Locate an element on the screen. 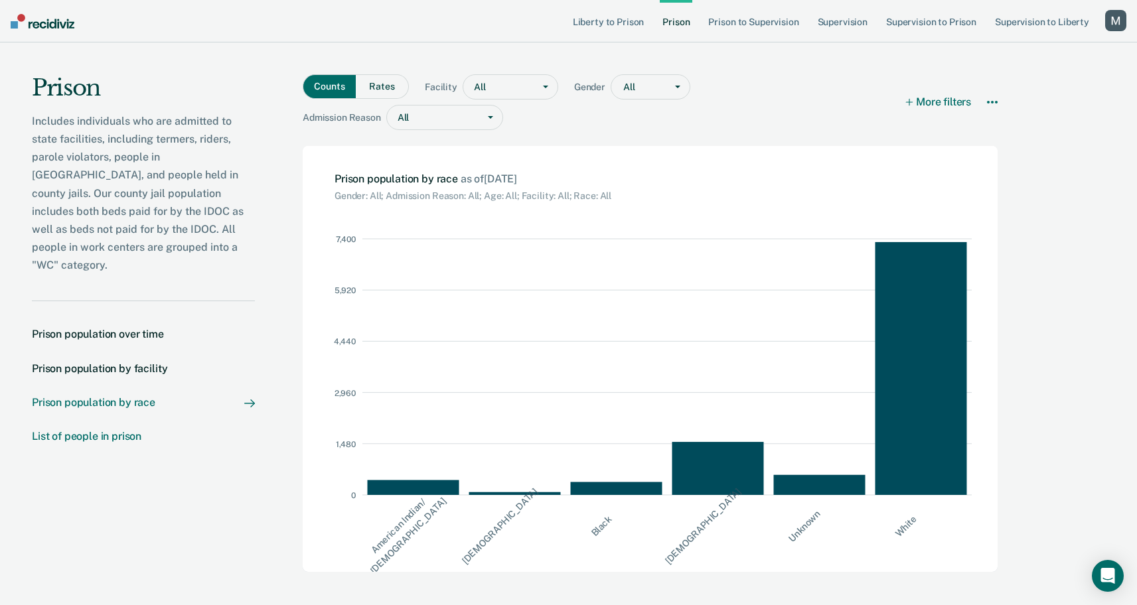  tspan: White is located at coordinates (906, 526).